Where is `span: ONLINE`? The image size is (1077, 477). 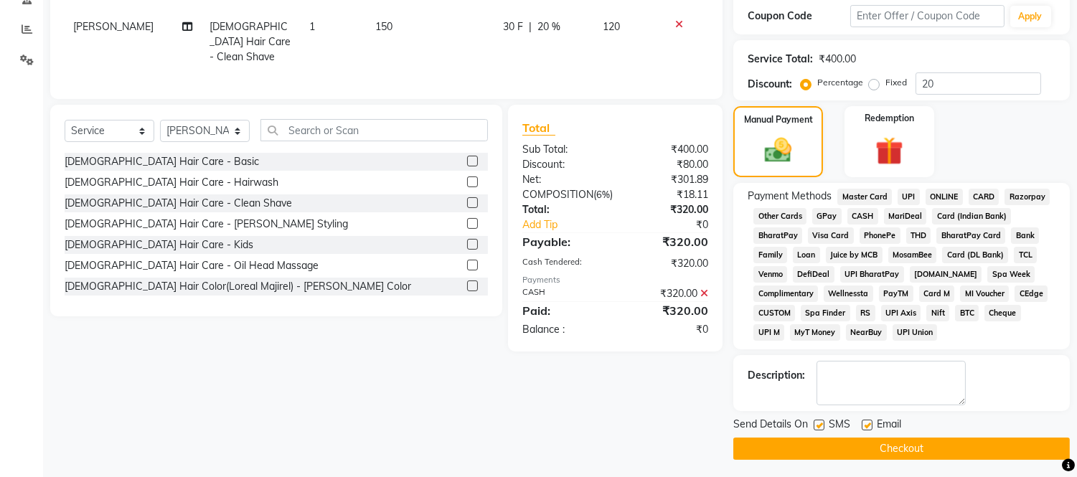 span: ONLINE is located at coordinates (944, 197).